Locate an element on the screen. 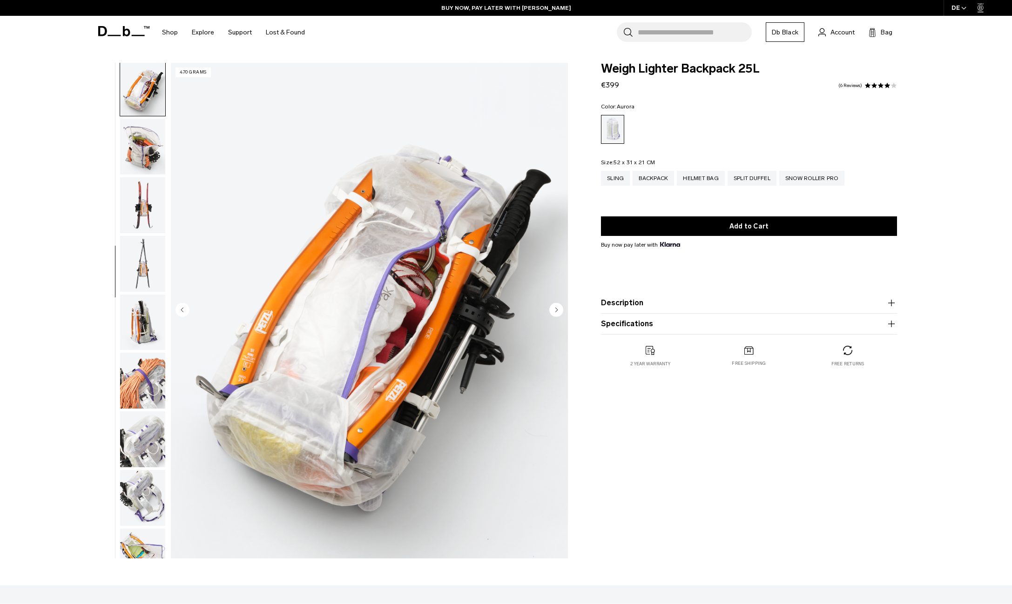 The image size is (1012, 604). img: {"height" => 20, "alt" => "Klarna"} is located at coordinates (670, 244).